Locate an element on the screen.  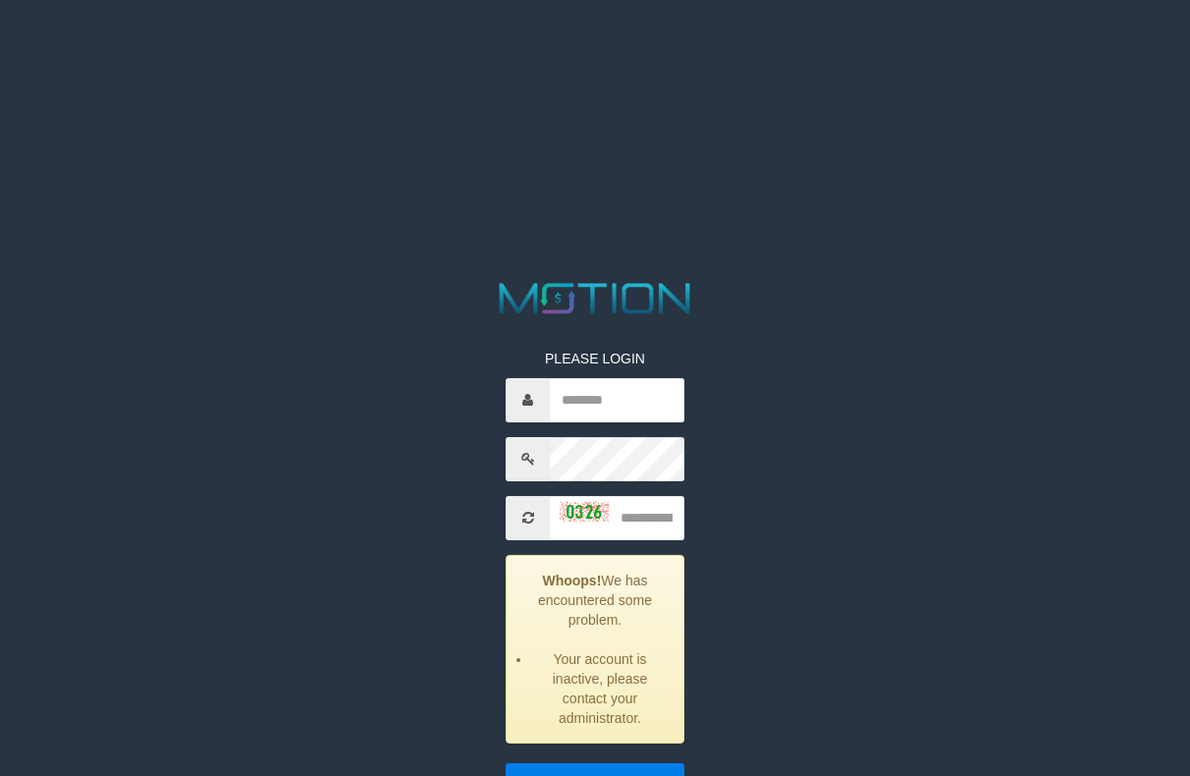
div: We has encountered some problem. is located at coordinates (595, 649).